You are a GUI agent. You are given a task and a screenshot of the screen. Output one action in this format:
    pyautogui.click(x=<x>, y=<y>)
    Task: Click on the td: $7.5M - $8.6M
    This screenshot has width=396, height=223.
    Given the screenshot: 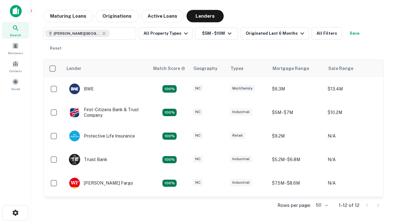 What is the action you would take?
    pyautogui.click(x=297, y=183)
    